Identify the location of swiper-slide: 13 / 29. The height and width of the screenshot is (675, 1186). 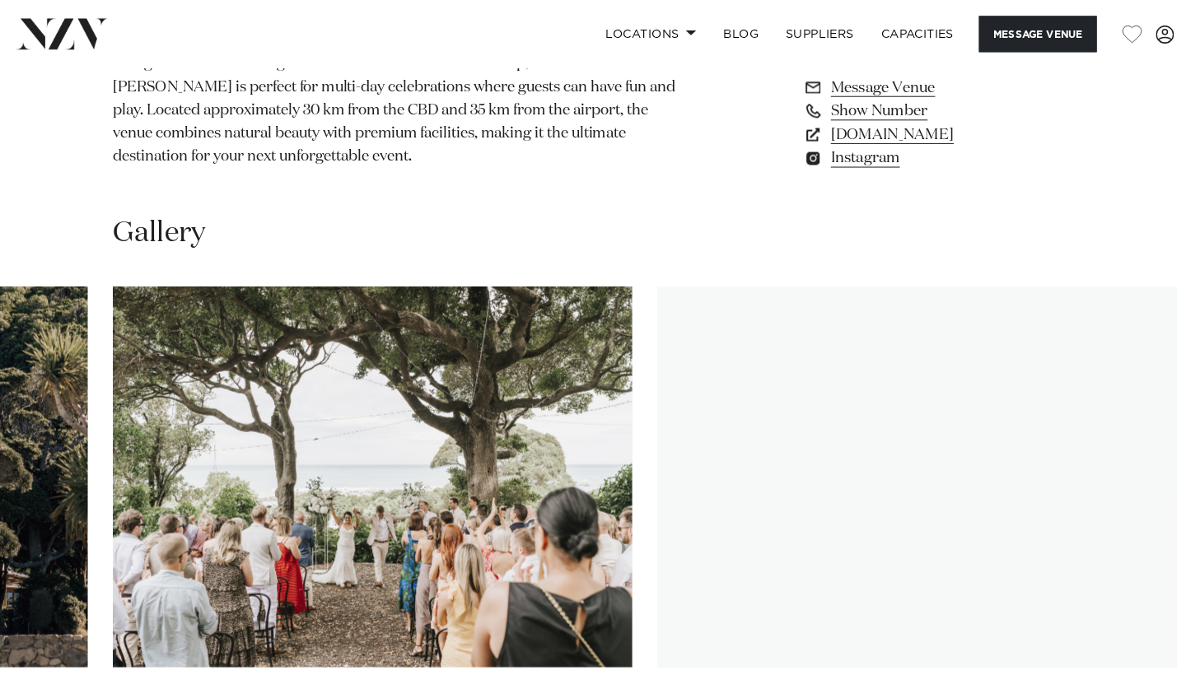
(375, 466).